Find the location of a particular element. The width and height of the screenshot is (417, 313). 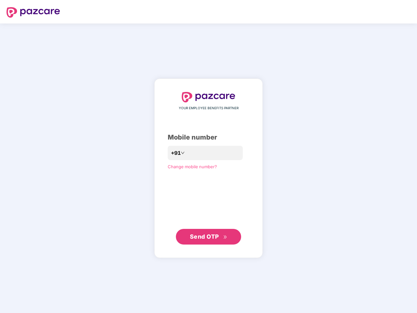

span: double-right is located at coordinates (225, 237).